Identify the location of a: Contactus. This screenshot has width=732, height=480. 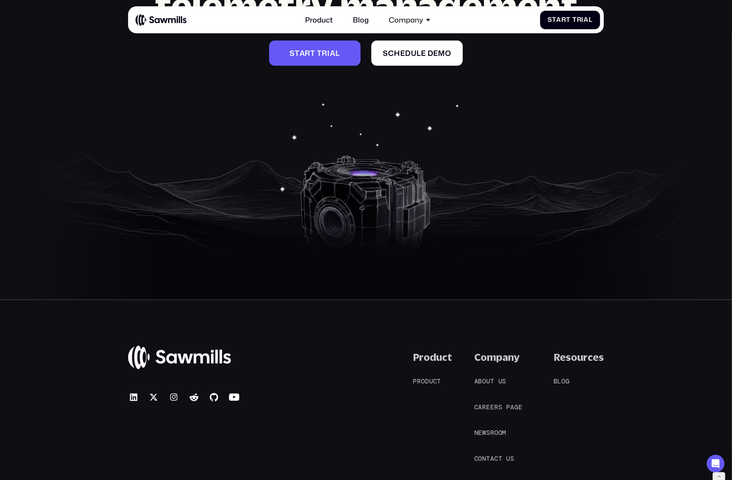
(499, 459).